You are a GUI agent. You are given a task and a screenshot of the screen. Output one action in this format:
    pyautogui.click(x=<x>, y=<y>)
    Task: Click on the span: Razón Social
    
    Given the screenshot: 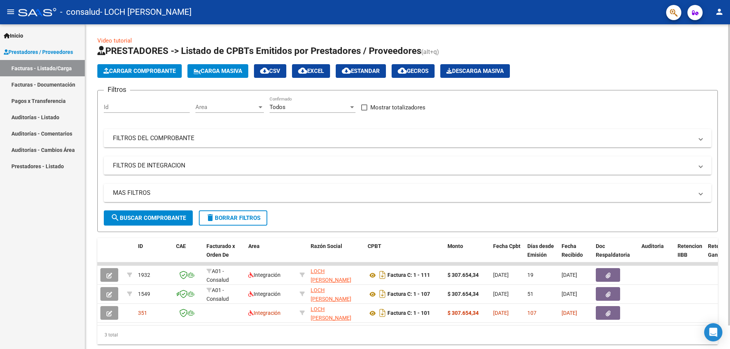 What is the action you would take?
    pyautogui.click(x=326, y=246)
    